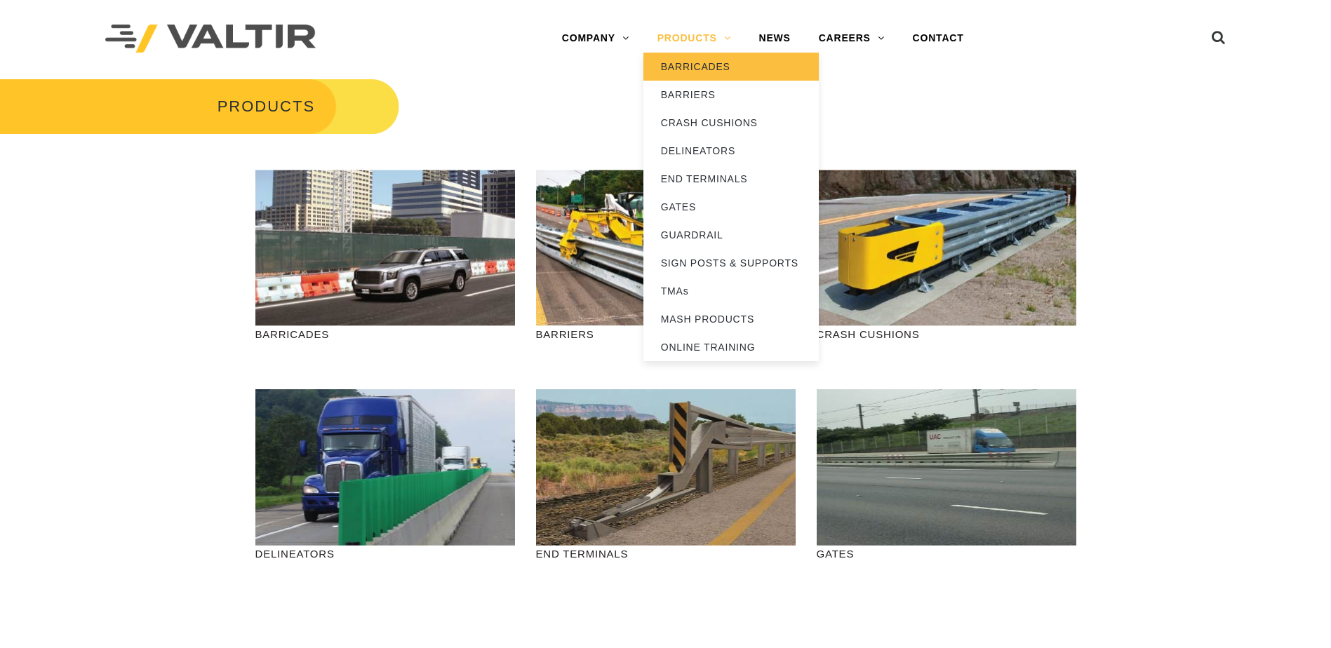 This screenshot has height=648, width=1331. I want to click on img: Valtir, so click(210, 39).